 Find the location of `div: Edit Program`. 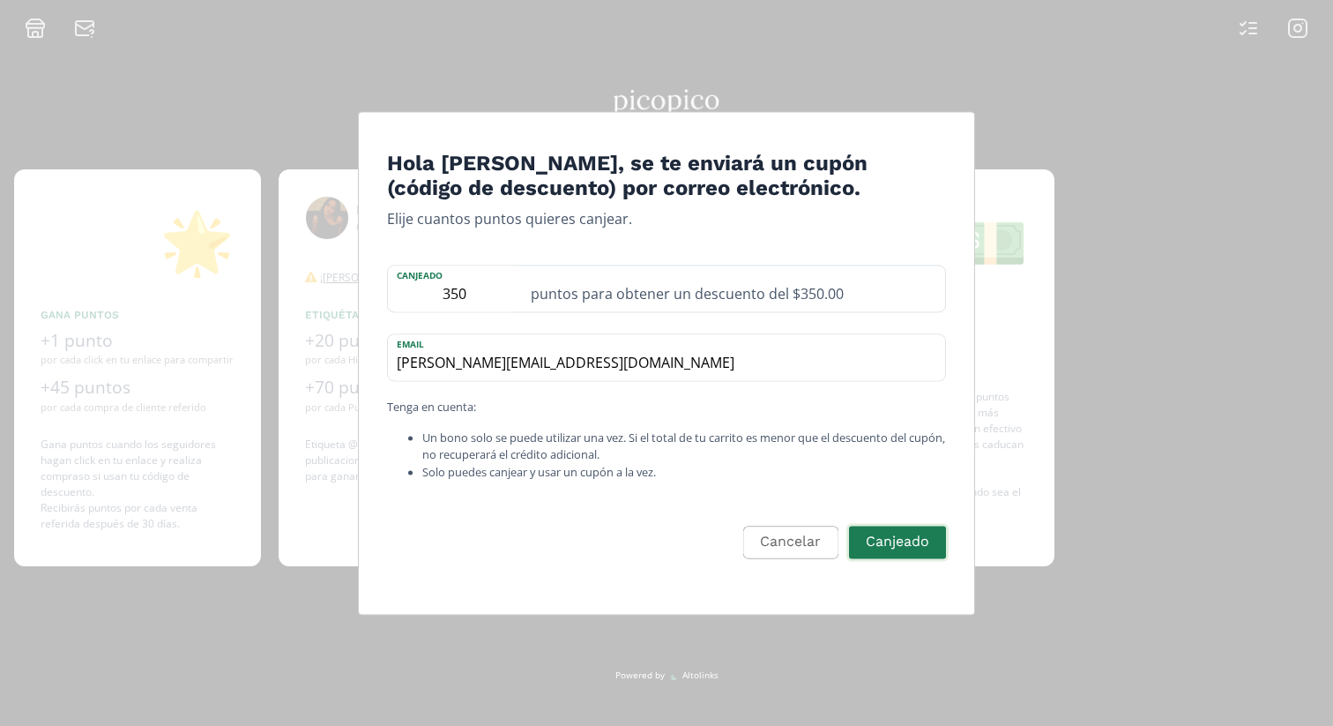

div: Edit Program is located at coordinates (666, 362).